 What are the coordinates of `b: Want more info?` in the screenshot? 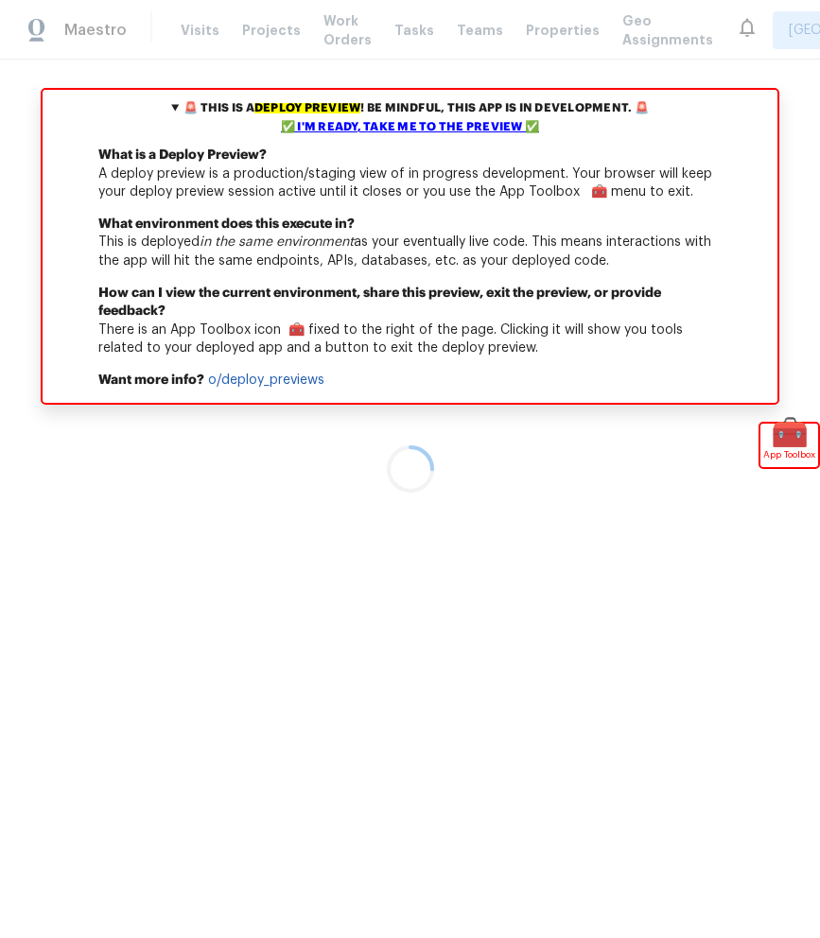 It's located at (151, 380).